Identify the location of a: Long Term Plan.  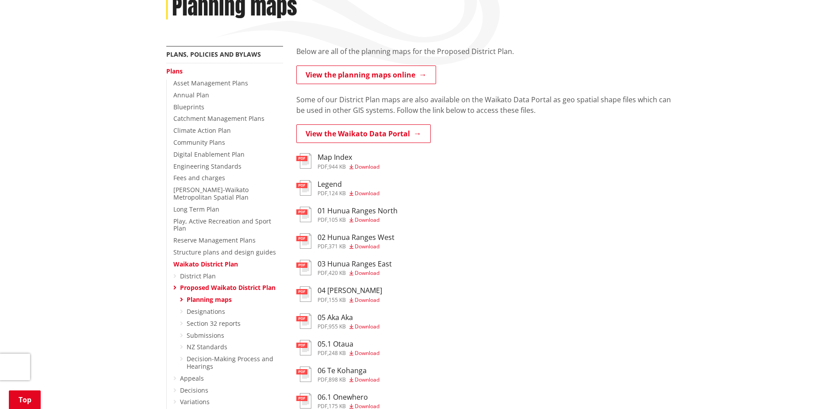
(196, 209).